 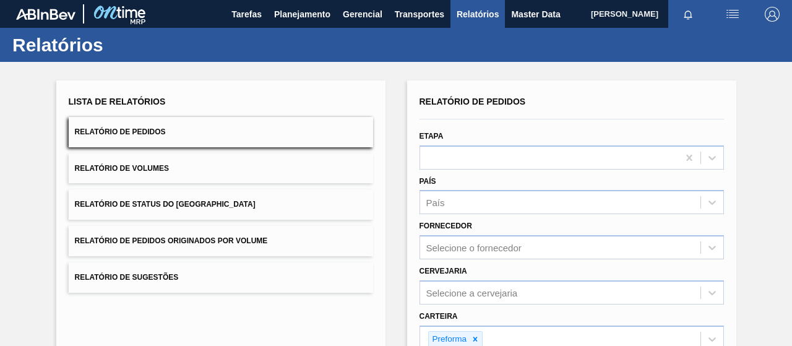 What do you see at coordinates (431, 136) in the screenshot?
I see `label: Etapa` at bounding box center [431, 136].